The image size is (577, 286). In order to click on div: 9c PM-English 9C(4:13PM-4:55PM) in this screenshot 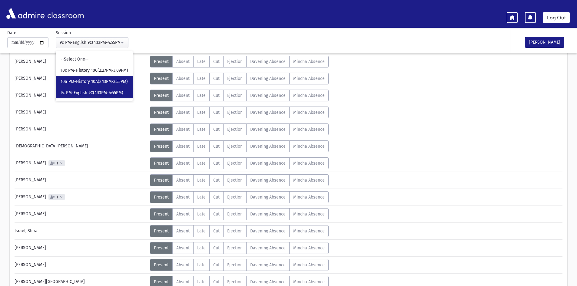, I will do `click(90, 42)`.